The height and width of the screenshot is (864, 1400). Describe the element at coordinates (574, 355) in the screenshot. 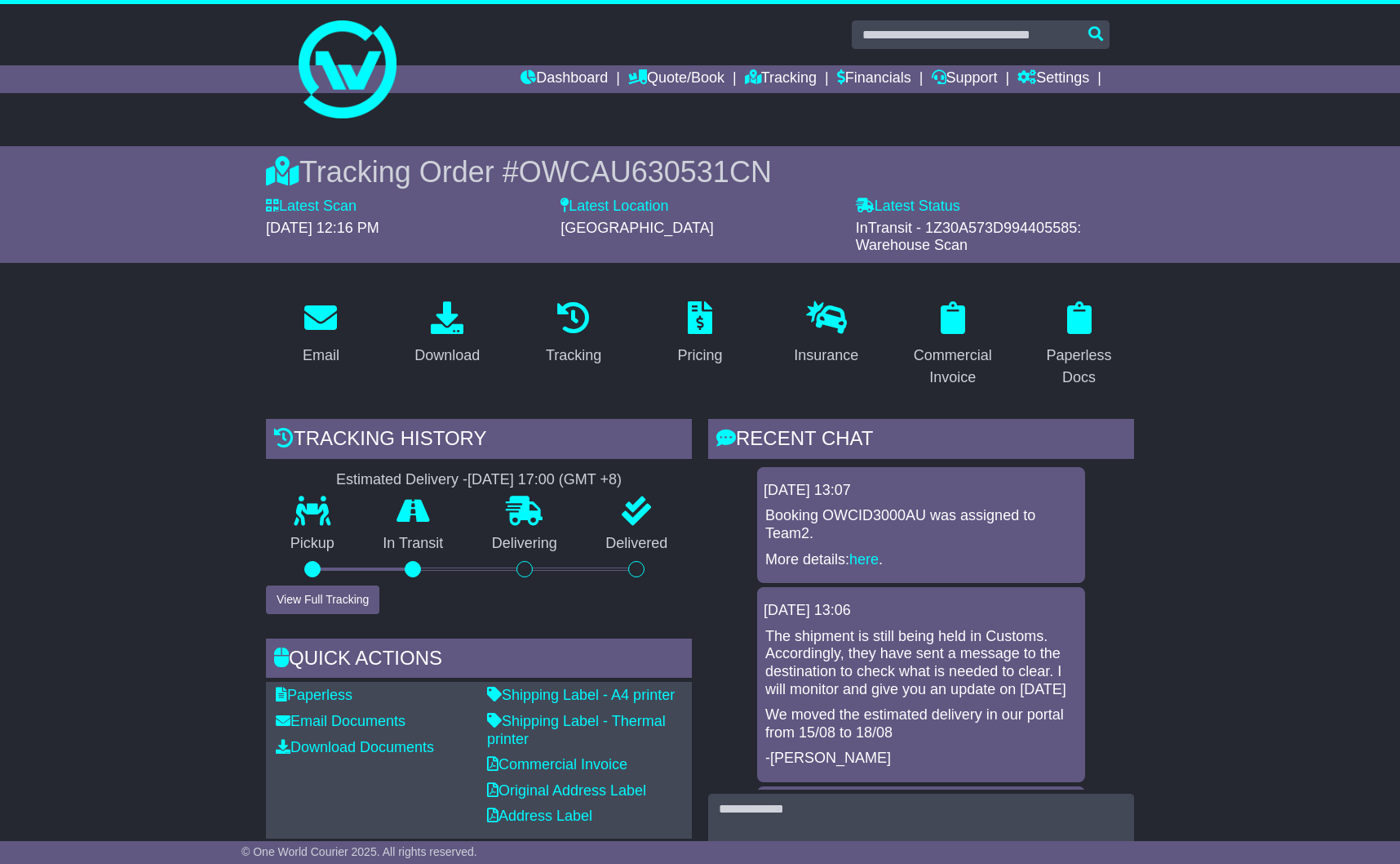

I see `div: Tracking` at that location.